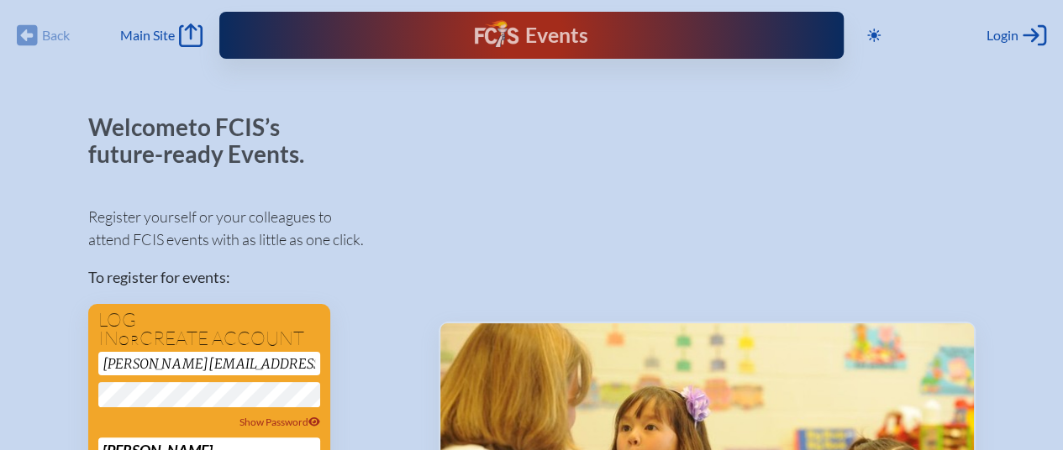  Describe the element at coordinates (209, 364) in the screenshot. I see `input: Email` at that location.